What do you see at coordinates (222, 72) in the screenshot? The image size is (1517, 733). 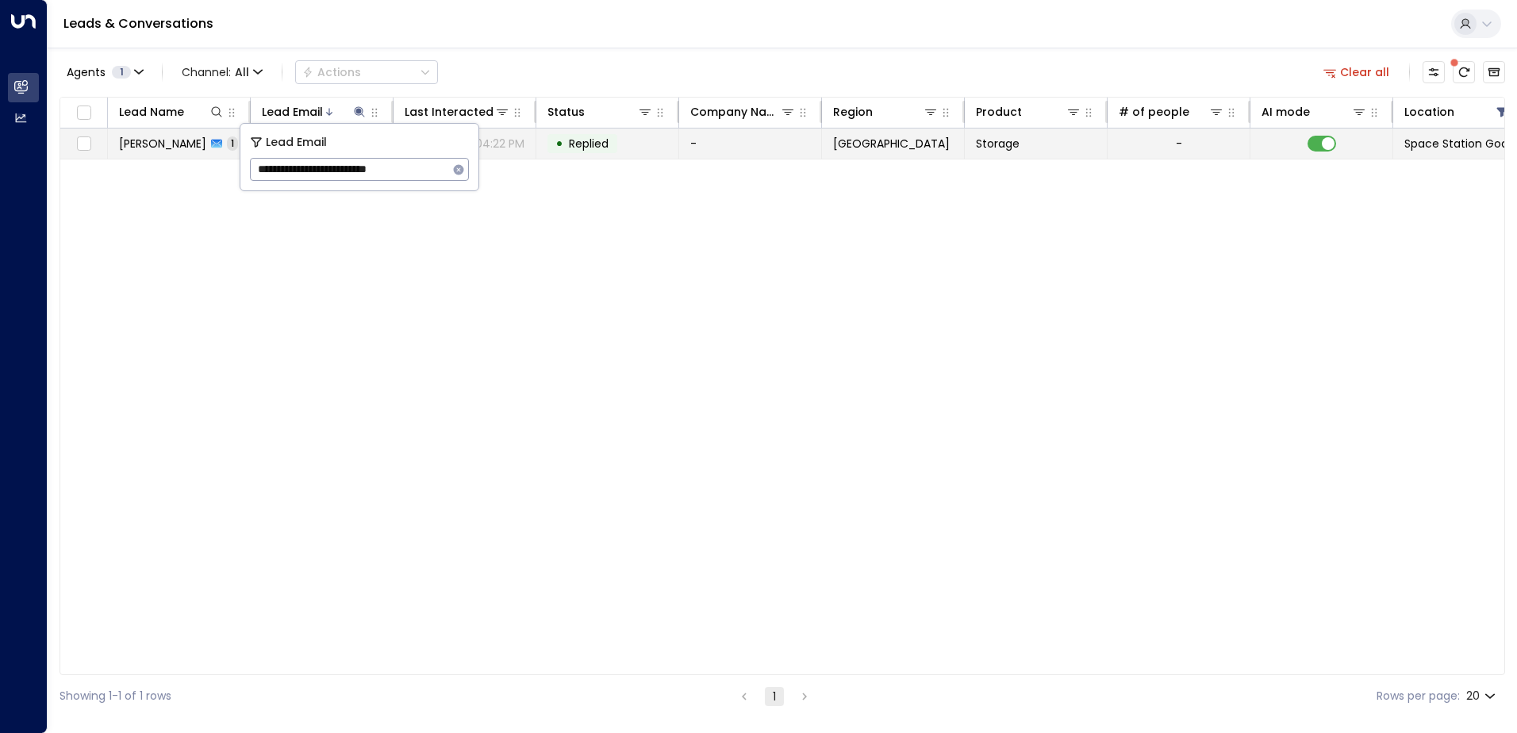 I see `button: Channel:All` at bounding box center [222, 72].